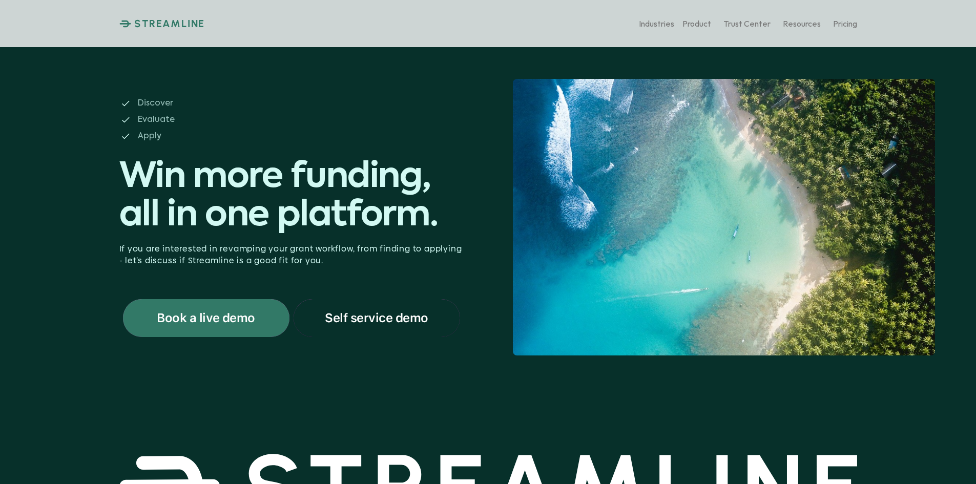 This screenshot has height=484, width=976. Describe the element at coordinates (747, 23) in the screenshot. I see `p: Trust Center` at that location.